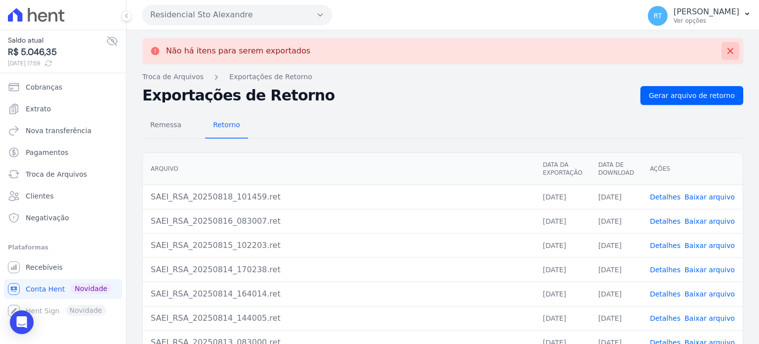 This screenshot has height=344, width=759. I want to click on div: SAEI_RSA_20250814_144005.ret, so click(339, 318).